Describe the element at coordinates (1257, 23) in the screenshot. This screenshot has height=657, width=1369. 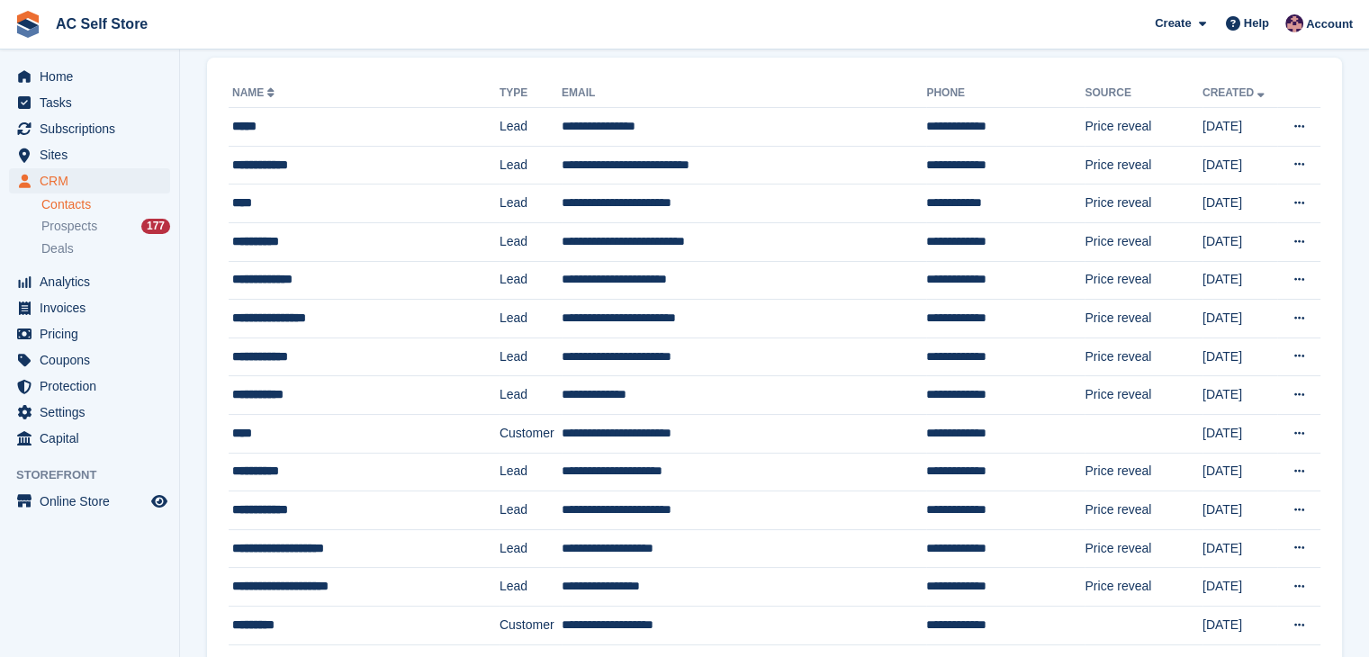
I see `span: Help` at that location.